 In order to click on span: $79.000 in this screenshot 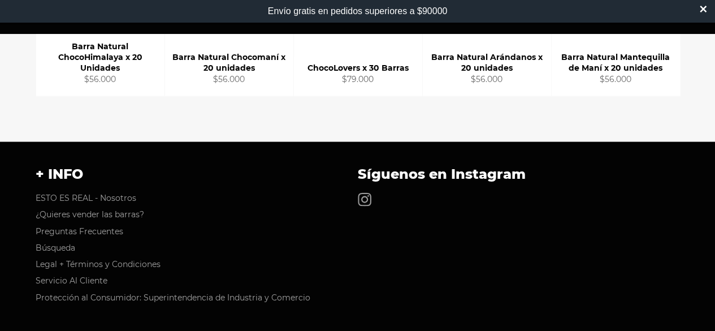, I will do `click(358, 79)`.